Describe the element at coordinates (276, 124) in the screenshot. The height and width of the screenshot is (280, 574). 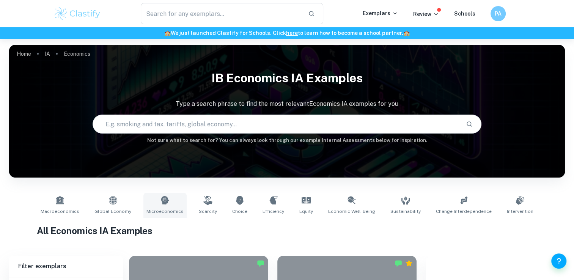
I see `input: E.g. smoking and tax, tariffs, global economy...` at that location.